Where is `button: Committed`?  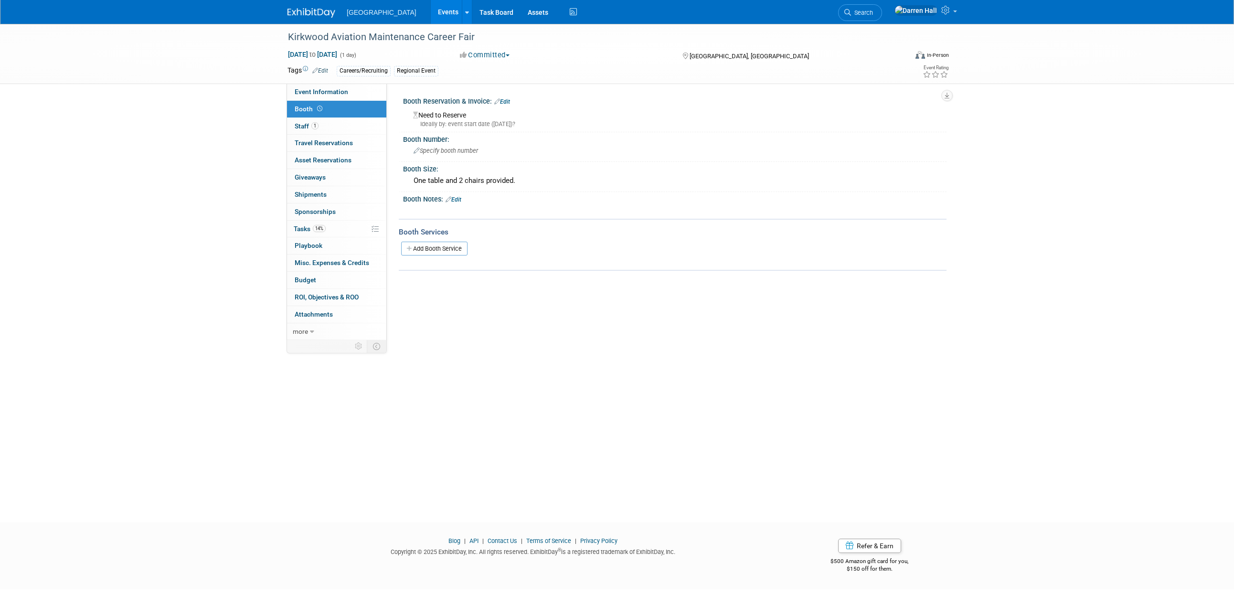
button: Committed is located at coordinates (485, 55).